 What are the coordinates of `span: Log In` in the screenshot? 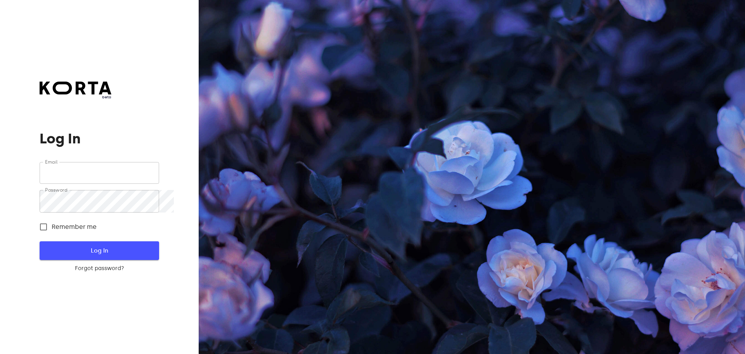 It's located at (99, 250).